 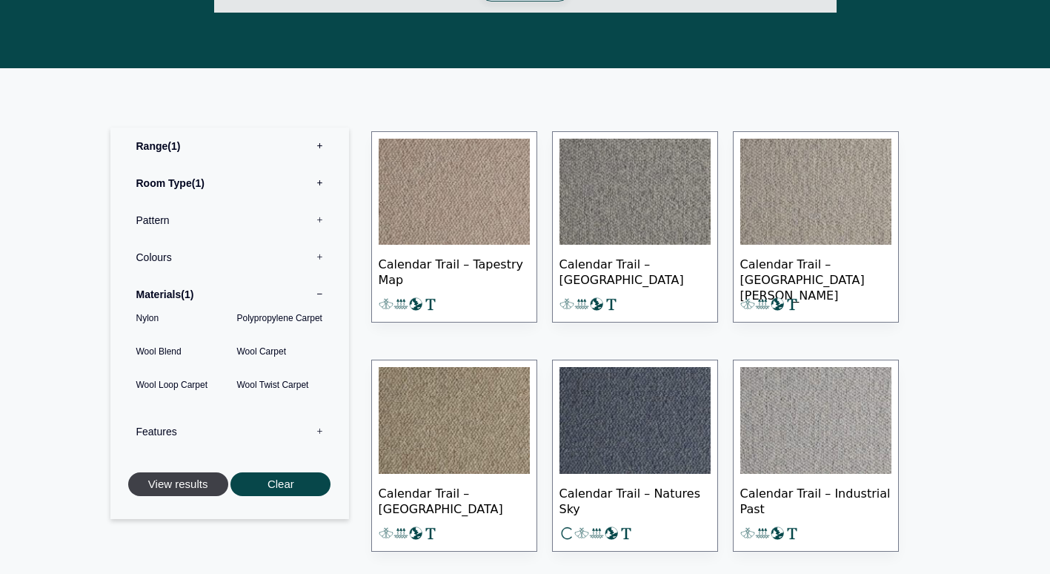 What do you see at coordinates (454, 271) in the screenshot?
I see `span: Calendar Trail – Tapestry Map` at bounding box center [454, 271].